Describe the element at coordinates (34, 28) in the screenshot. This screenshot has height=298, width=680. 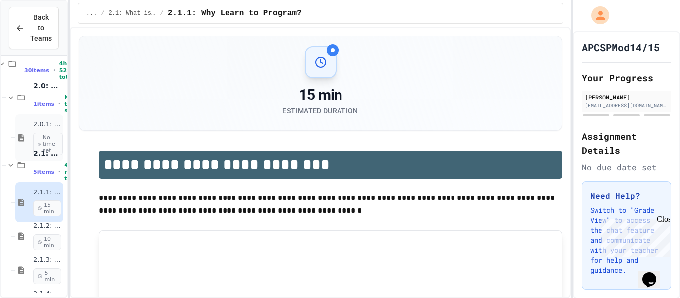
I see `button: Back to Teams` at that location.